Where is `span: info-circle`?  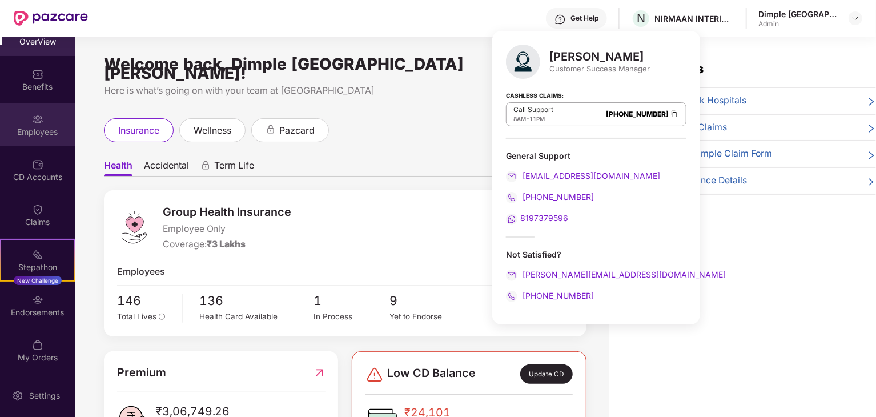
span: info-circle is located at coordinates (162, 317).